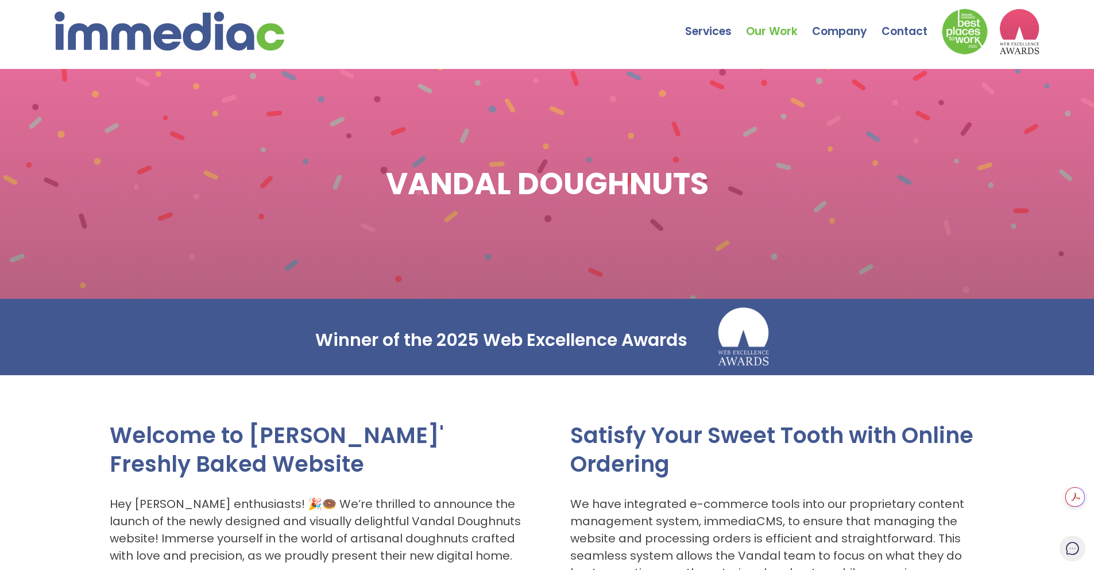  Describe the element at coordinates (743, 340) in the screenshot. I see `img: logo2_wea_wh_nobg.webp` at that location.